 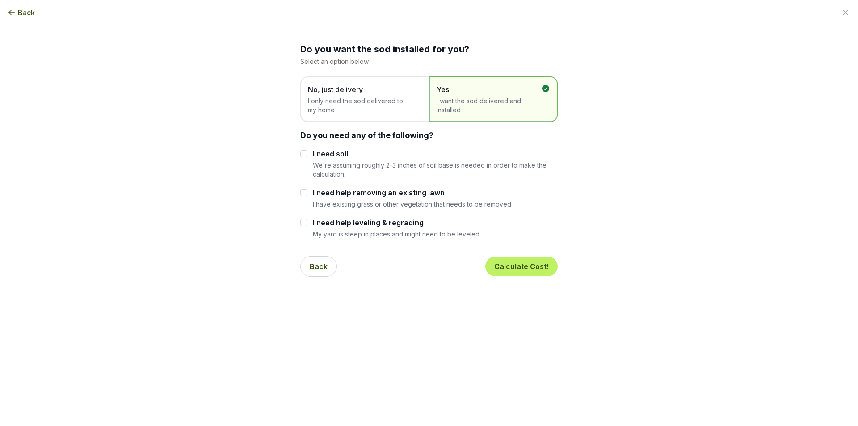 What do you see at coordinates (412, 204) in the screenshot?
I see `p: I have existing grass or other vegetation that needs to be removed` at bounding box center [412, 204].